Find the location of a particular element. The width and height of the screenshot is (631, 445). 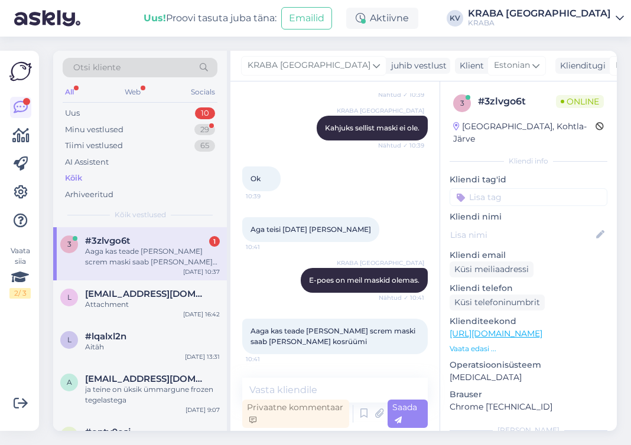

div: Uus is located at coordinates (72, 113).